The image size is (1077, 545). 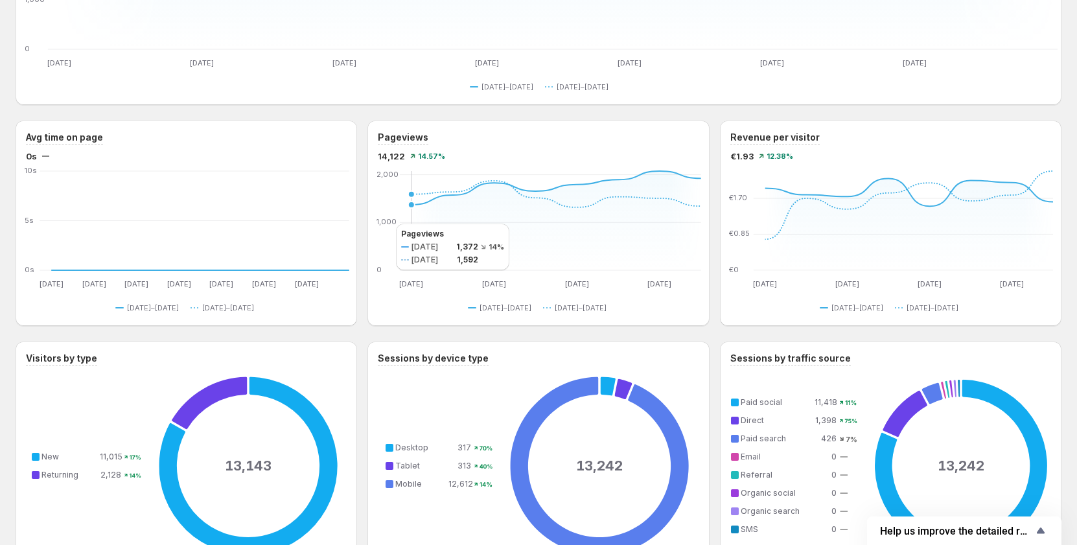 I want to click on button: Show survey - Help us improve the detailed report for A/B campaigns, so click(x=964, y=531).